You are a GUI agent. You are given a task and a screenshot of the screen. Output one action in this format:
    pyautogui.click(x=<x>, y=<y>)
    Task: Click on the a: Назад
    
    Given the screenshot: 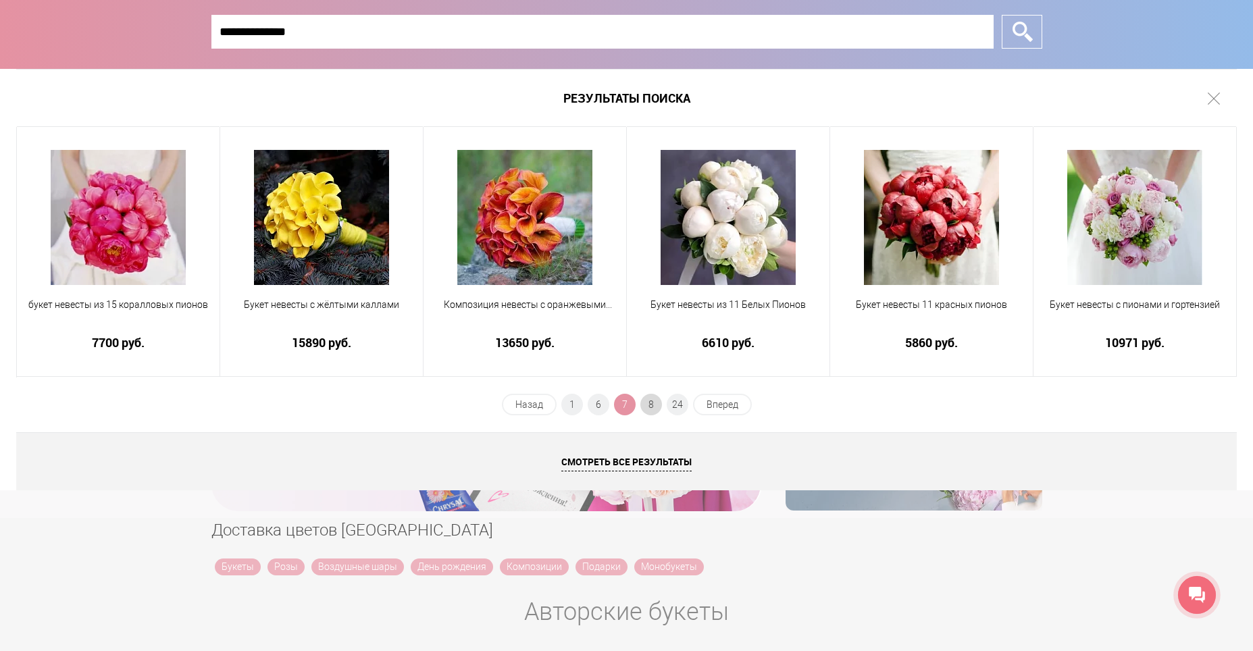 What is the action you would take?
    pyautogui.click(x=529, y=405)
    